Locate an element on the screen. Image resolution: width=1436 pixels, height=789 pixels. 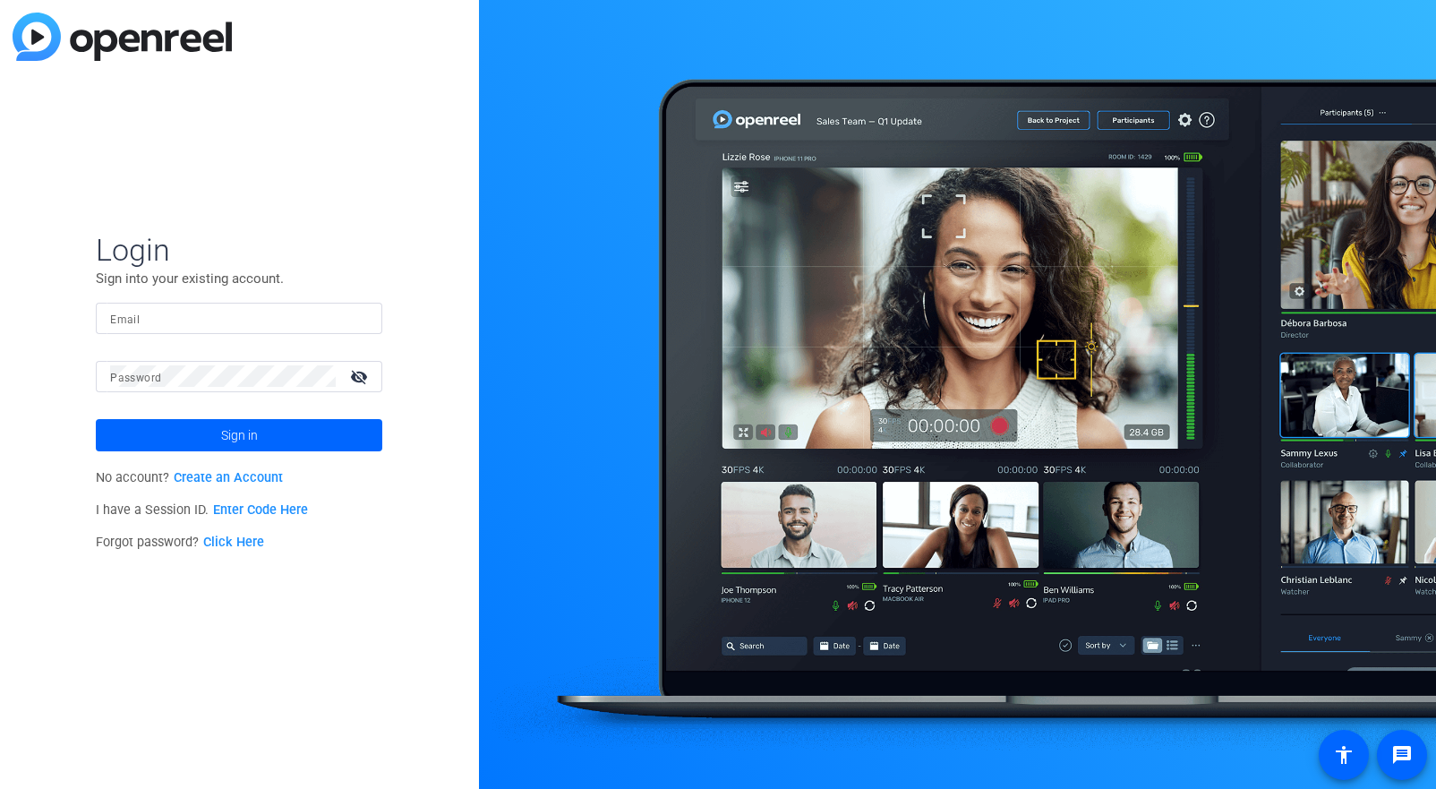
span: No account? is located at coordinates (189, 477).